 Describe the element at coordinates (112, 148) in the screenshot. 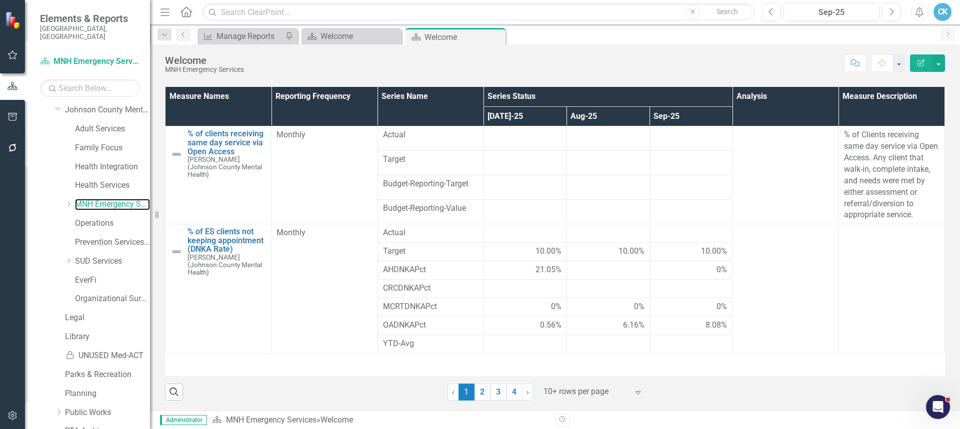

I see `a: Family Focus` at that location.